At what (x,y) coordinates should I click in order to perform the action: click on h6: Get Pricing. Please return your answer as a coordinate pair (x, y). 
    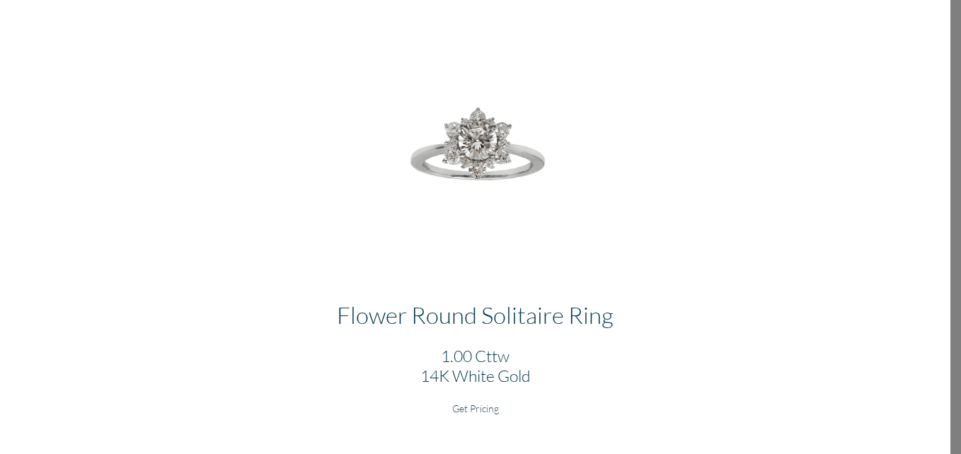
    Looking at the image, I should click on (475, 408).